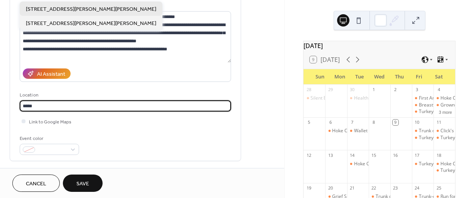 The image size is (474, 198). I want to click on div: 17, so click(416, 155).